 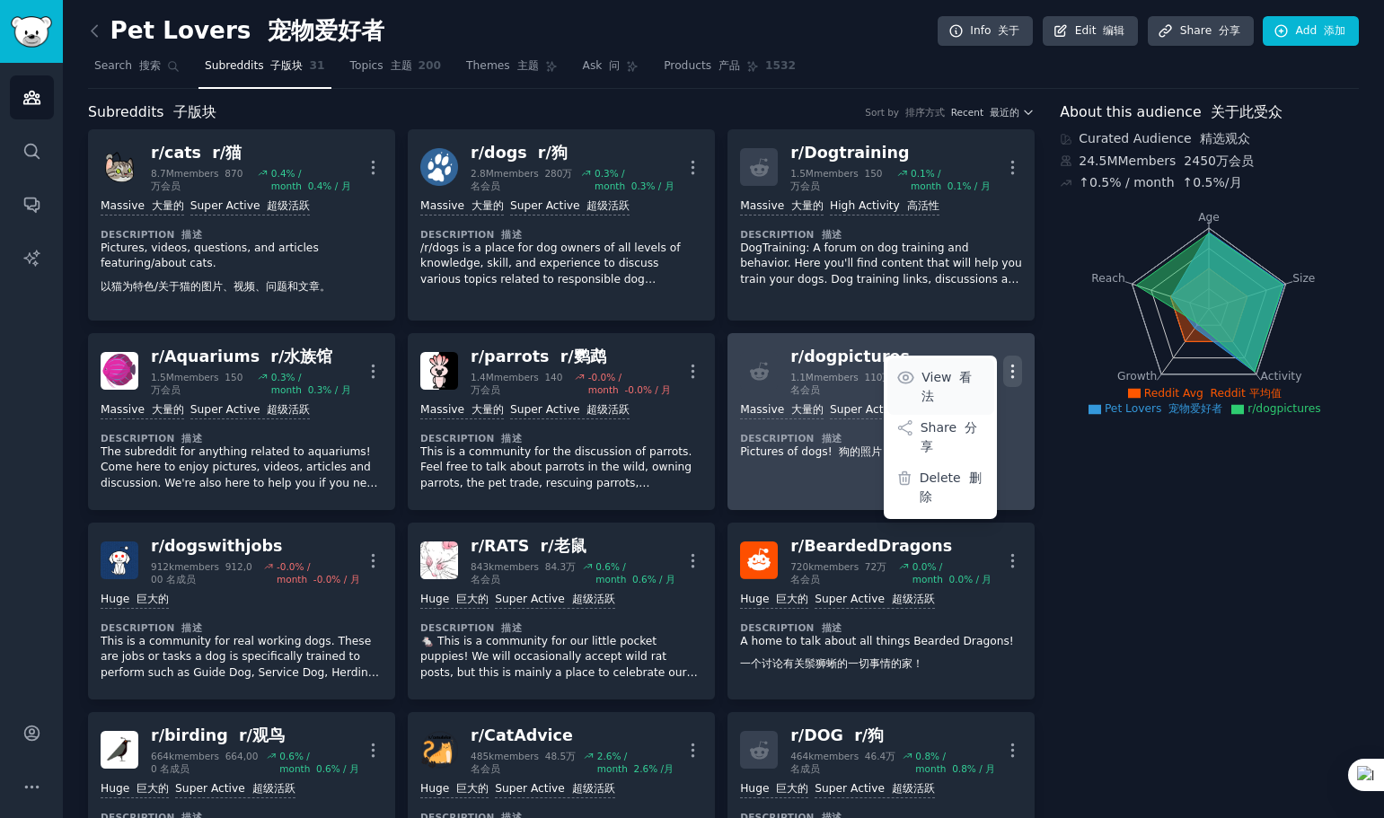 I want to click on font: 0.1% / 月, so click(x=969, y=186).